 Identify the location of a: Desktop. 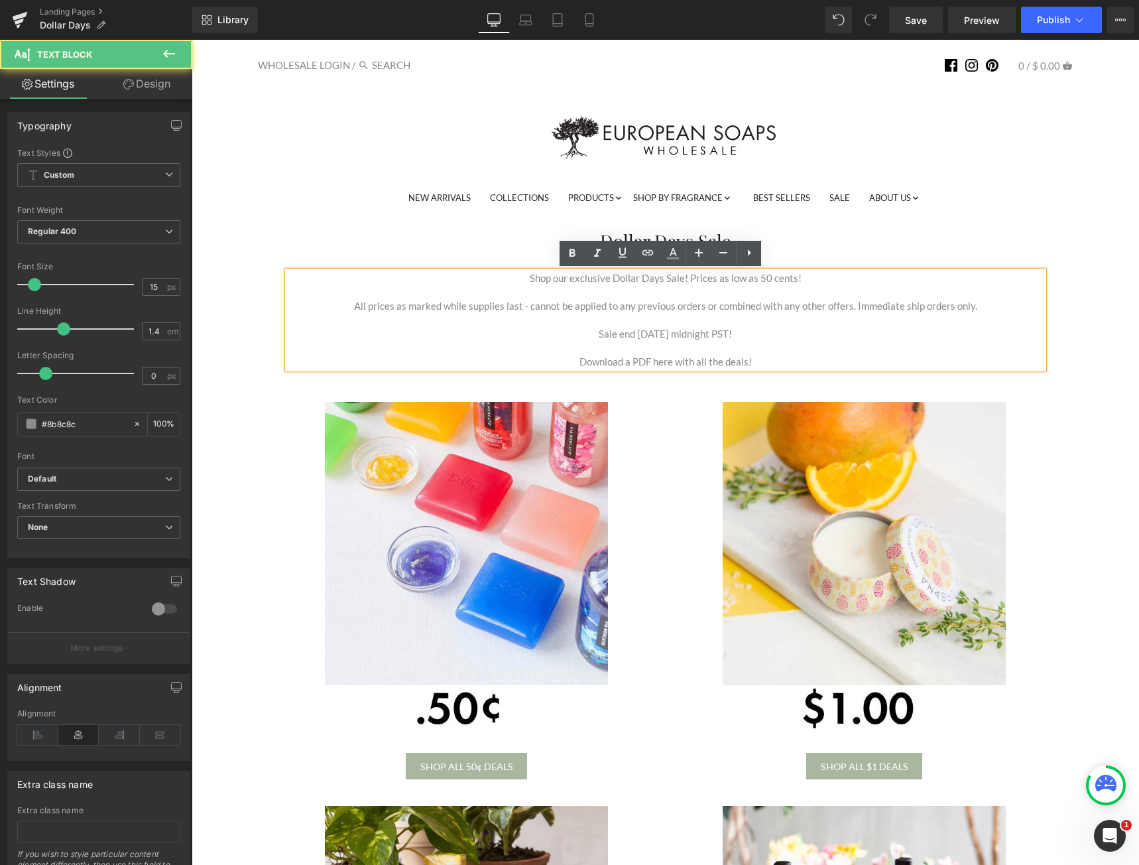
(494, 20).